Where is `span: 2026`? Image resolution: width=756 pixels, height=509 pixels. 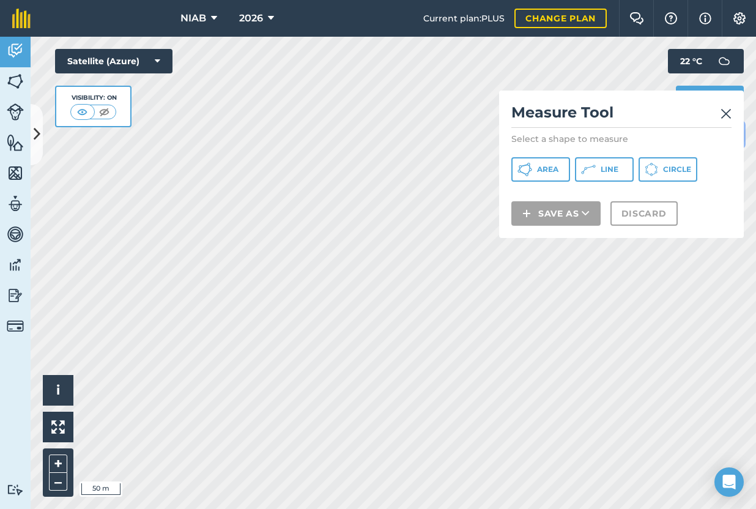
span: 2026 is located at coordinates (251, 18).